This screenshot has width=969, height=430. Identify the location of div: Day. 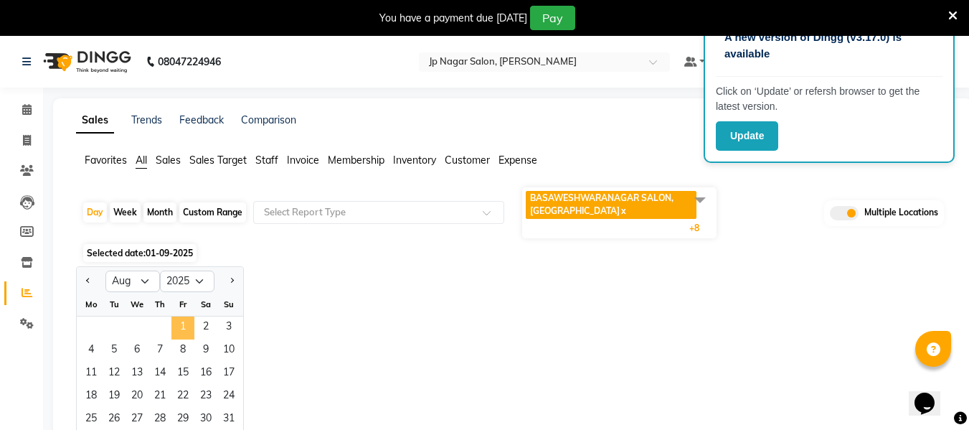
(95, 212).